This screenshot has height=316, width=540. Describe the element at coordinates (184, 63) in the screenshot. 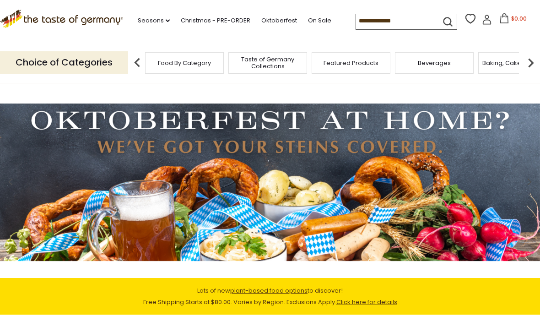

I see `span: Food By Category` at that location.